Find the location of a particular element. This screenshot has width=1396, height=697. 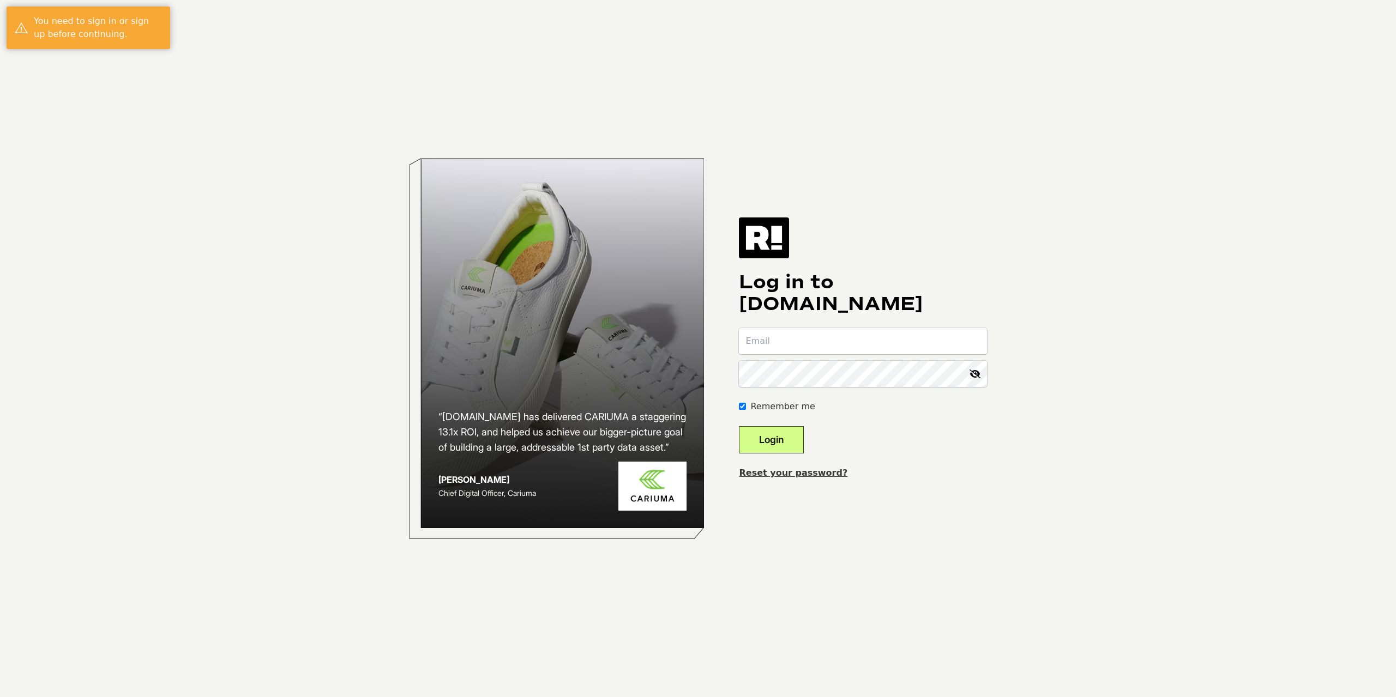

img: Cariuma is located at coordinates (652, 486).